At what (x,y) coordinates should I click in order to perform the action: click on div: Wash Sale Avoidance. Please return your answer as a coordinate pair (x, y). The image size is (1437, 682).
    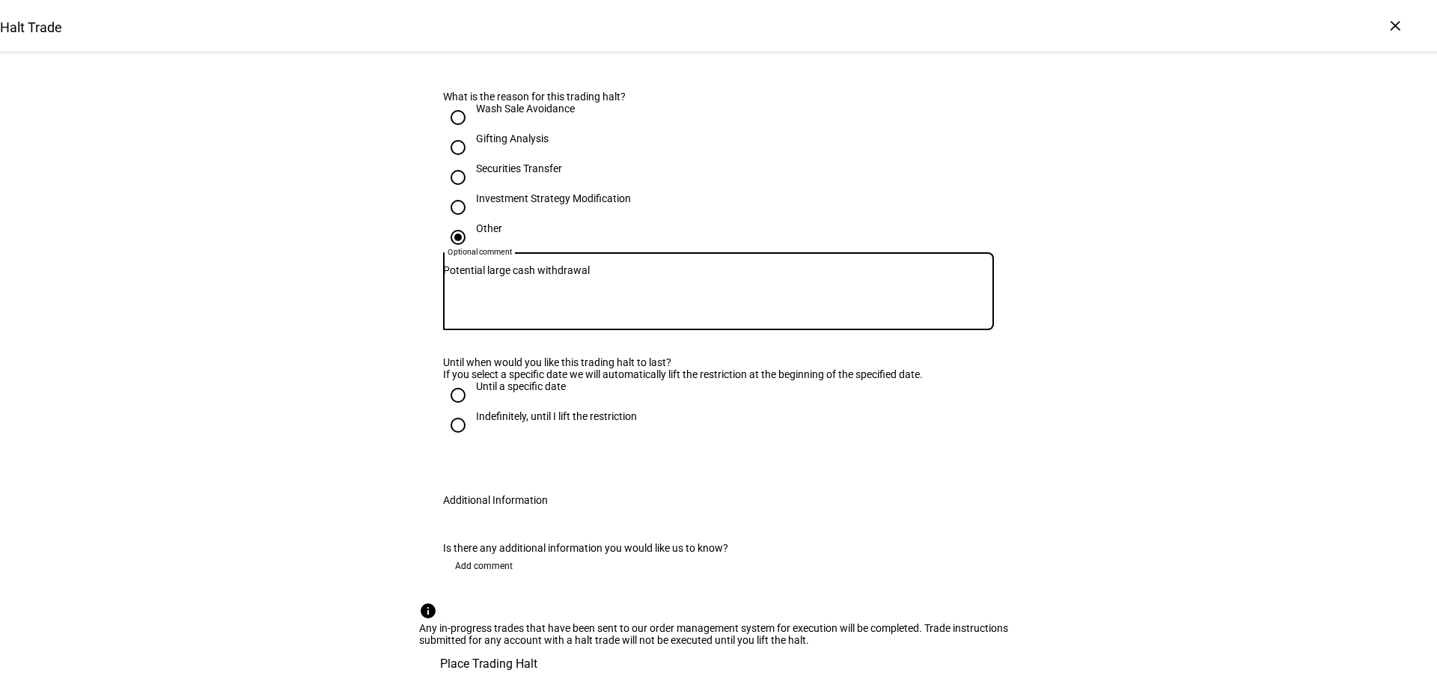
    Looking at the image, I should click on (526, 109).